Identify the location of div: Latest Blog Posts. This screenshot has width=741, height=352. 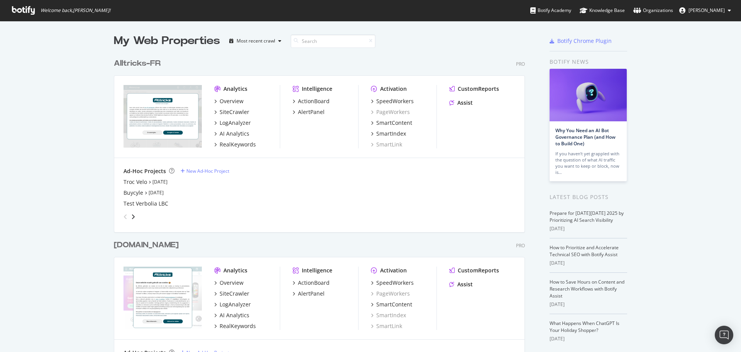
(588, 197).